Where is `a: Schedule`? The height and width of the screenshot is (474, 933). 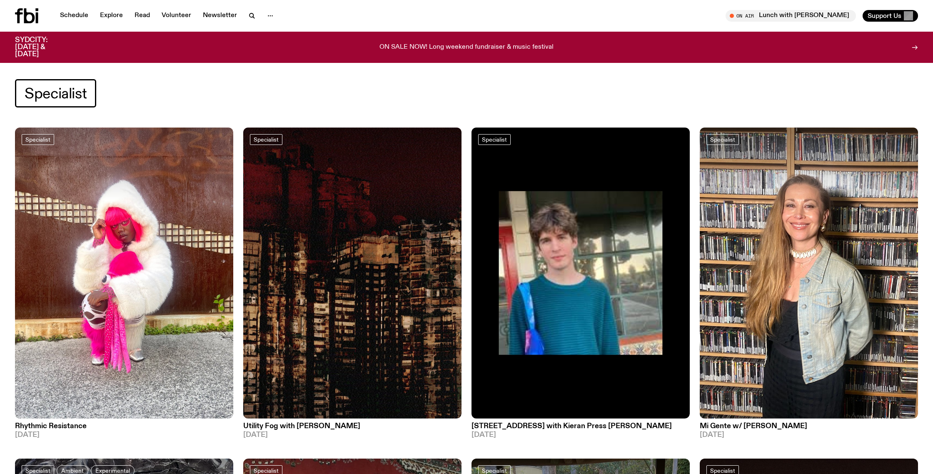
a: Schedule is located at coordinates (74, 16).